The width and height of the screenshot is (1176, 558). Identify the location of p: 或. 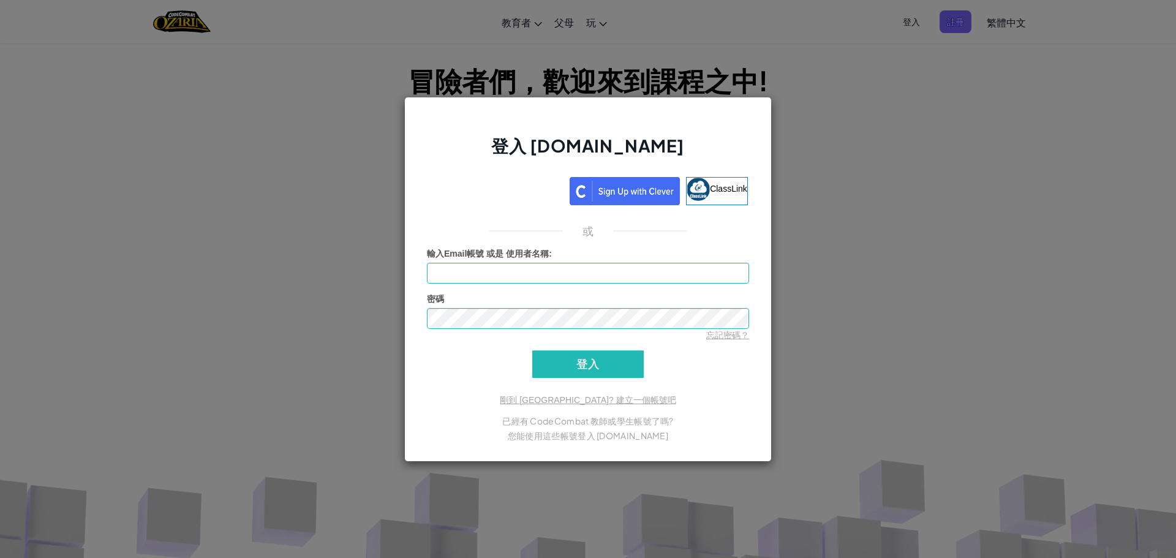
(588, 231).